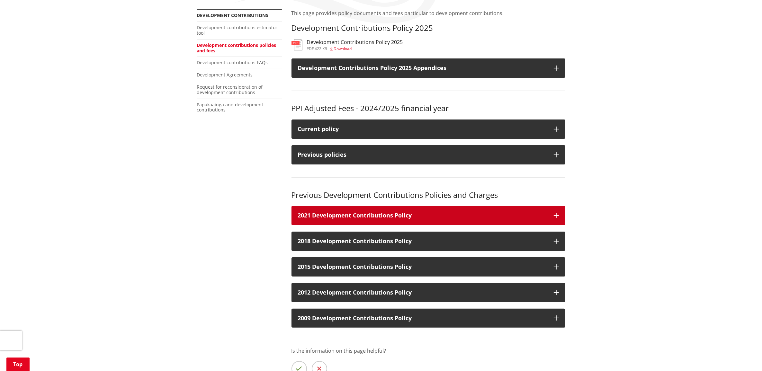 The height and width of the screenshot is (371, 762). What do you see at coordinates (423, 216) in the screenshot?
I see `h3: 2021 Development Contributions Policy` at bounding box center [423, 216].